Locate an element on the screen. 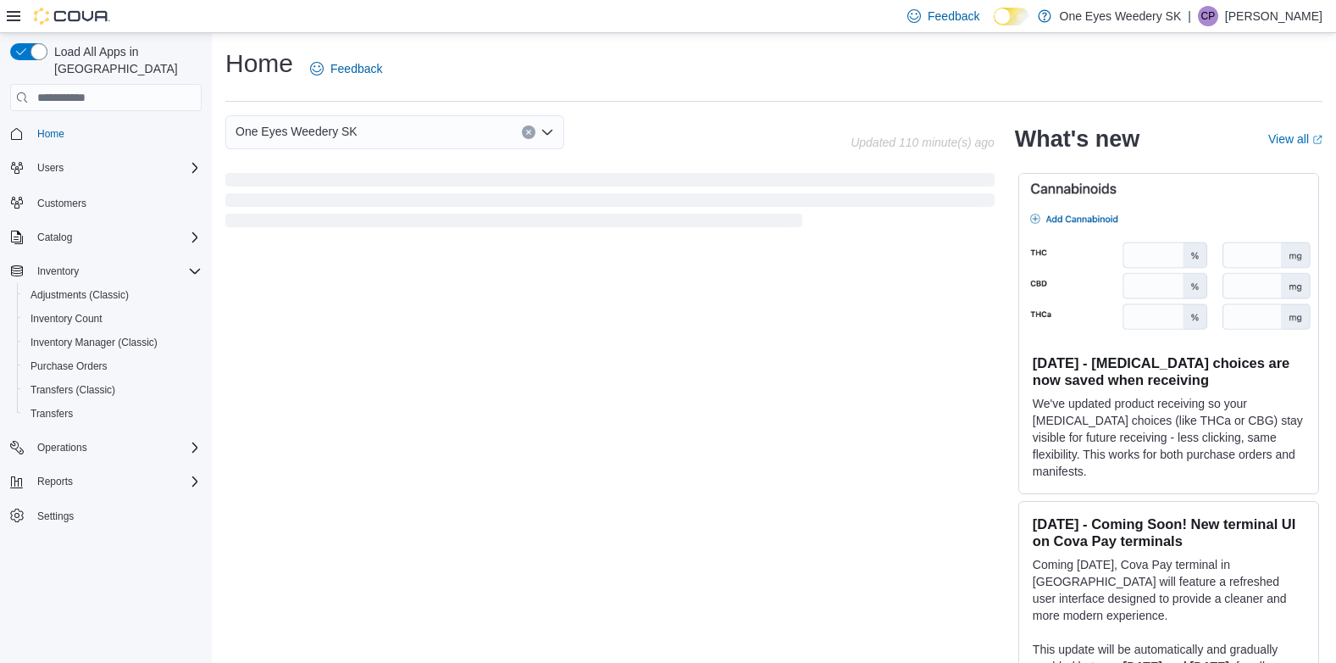 The image size is (1336, 663). button: Transfers (Classic) is located at coordinates (113, 390).